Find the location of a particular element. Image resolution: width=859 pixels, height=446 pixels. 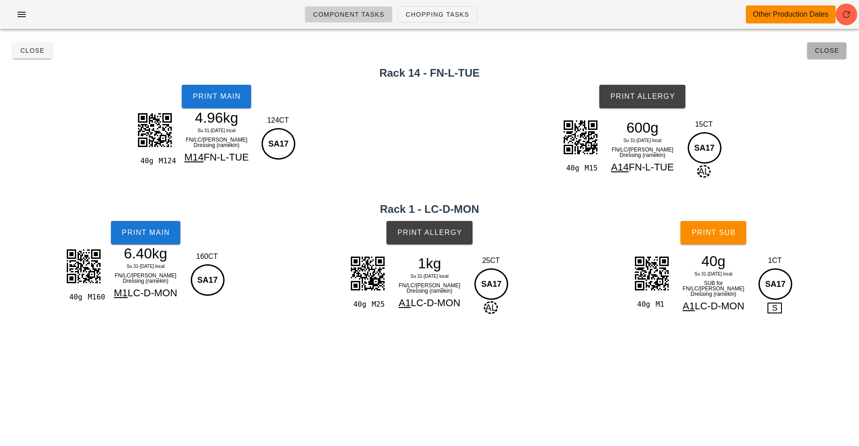

span: Component Tasks is located at coordinates (348, 14).